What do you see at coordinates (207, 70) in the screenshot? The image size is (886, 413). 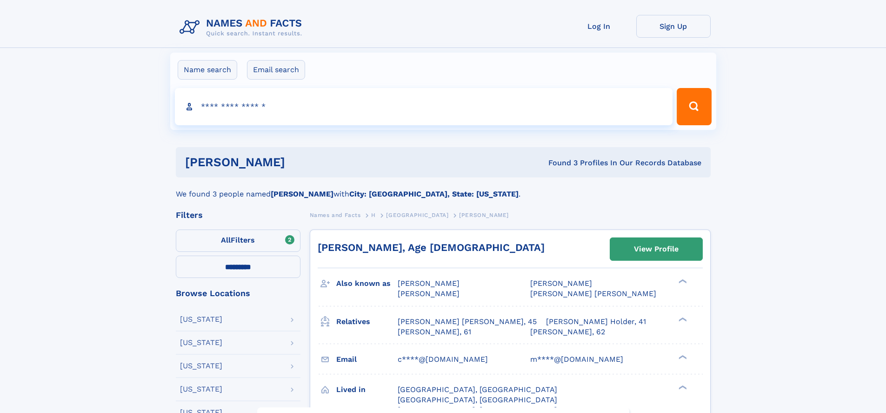 I see `label: Name search` at bounding box center [207, 70].